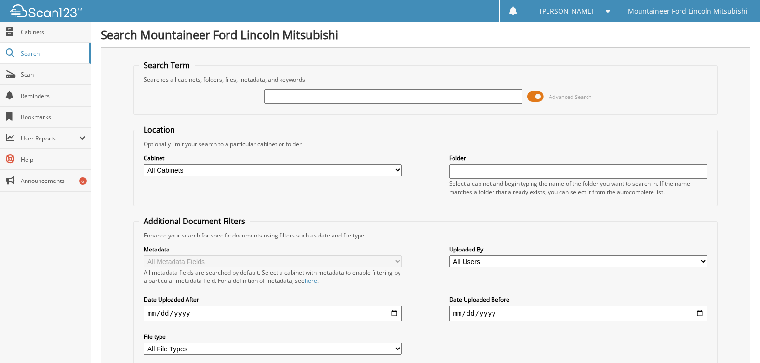  I want to click on span: Bookmarks, so click(53, 117).